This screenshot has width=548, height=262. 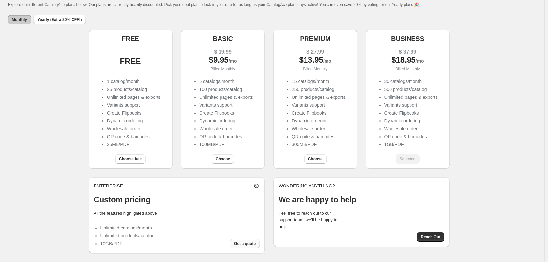 I want to click on button: Yearly (Extra 20% OFF!), so click(x=59, y=20).